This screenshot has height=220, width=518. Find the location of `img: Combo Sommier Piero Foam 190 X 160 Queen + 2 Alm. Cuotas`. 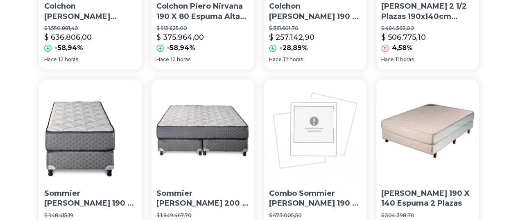

img: Combo Sommier Piero Foam 190 X 160 Queen + 2 Alm. Cuotas is located at coordinates (315, 130).